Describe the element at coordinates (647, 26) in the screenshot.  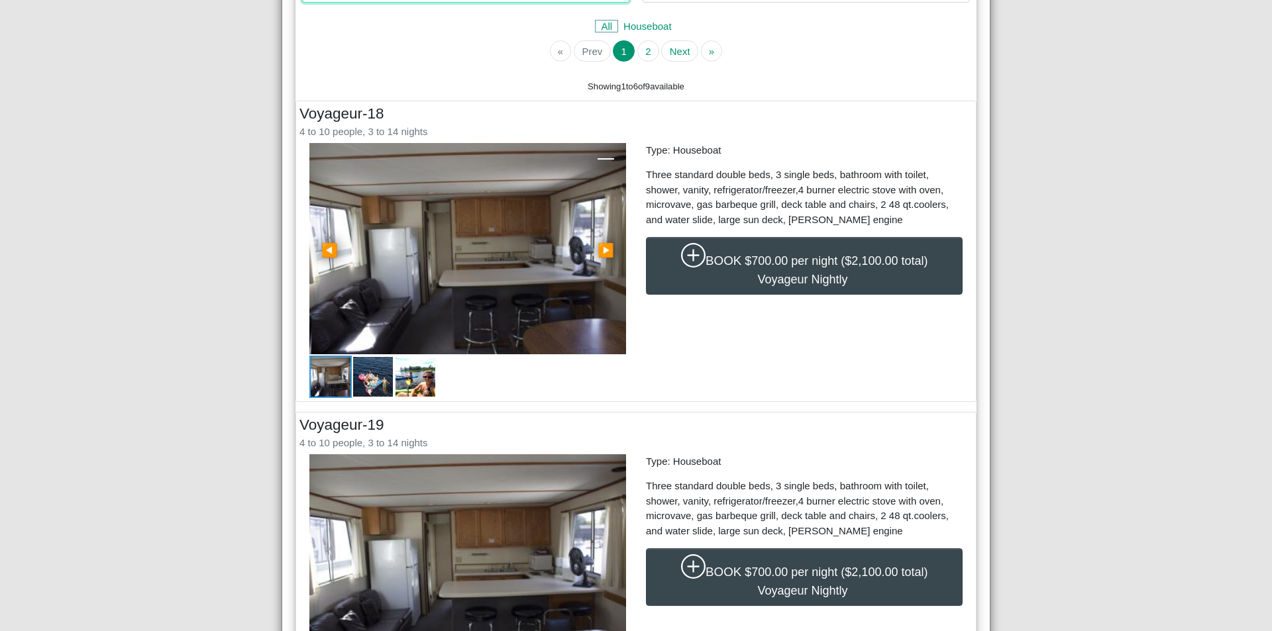
I see `a: Houseboat` at that location.